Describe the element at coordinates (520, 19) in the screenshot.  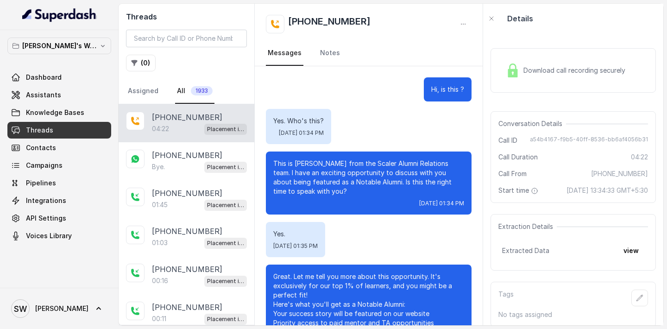
I see `p: Details` at that location.